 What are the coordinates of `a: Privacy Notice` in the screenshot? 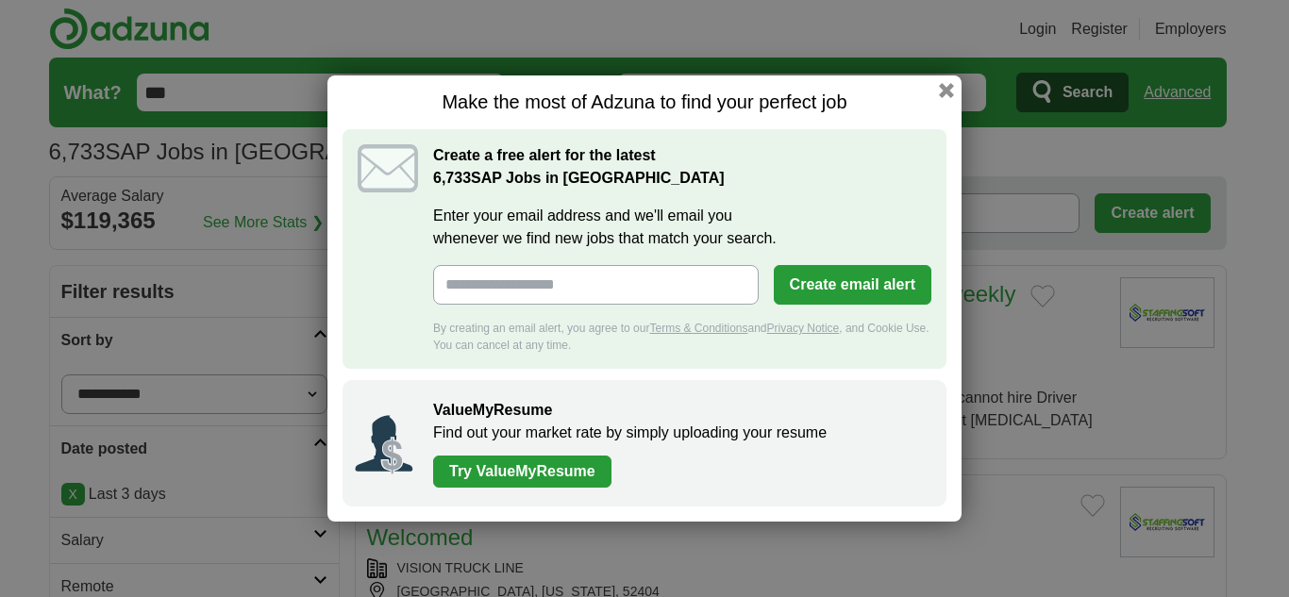 It's located at (803, 328).